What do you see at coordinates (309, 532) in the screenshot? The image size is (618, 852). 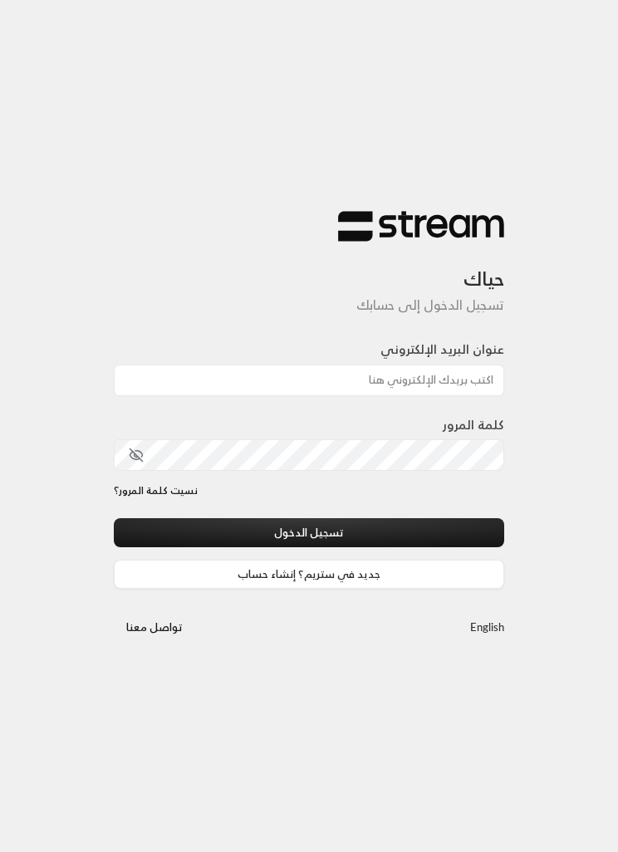 I see `button: تسجيل الدخول` at bounding box center [309, 532].